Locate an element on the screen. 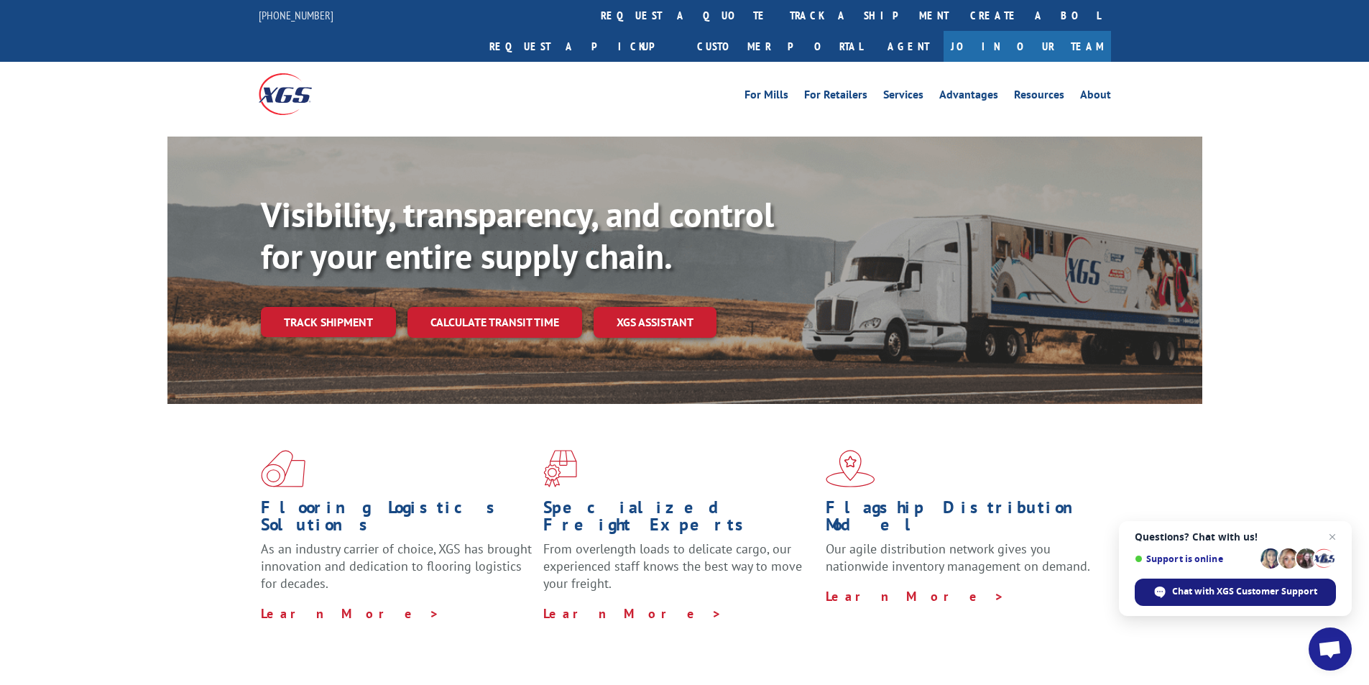  span: Chat with XGS Customer Support is located at coordinates (1245, 592).